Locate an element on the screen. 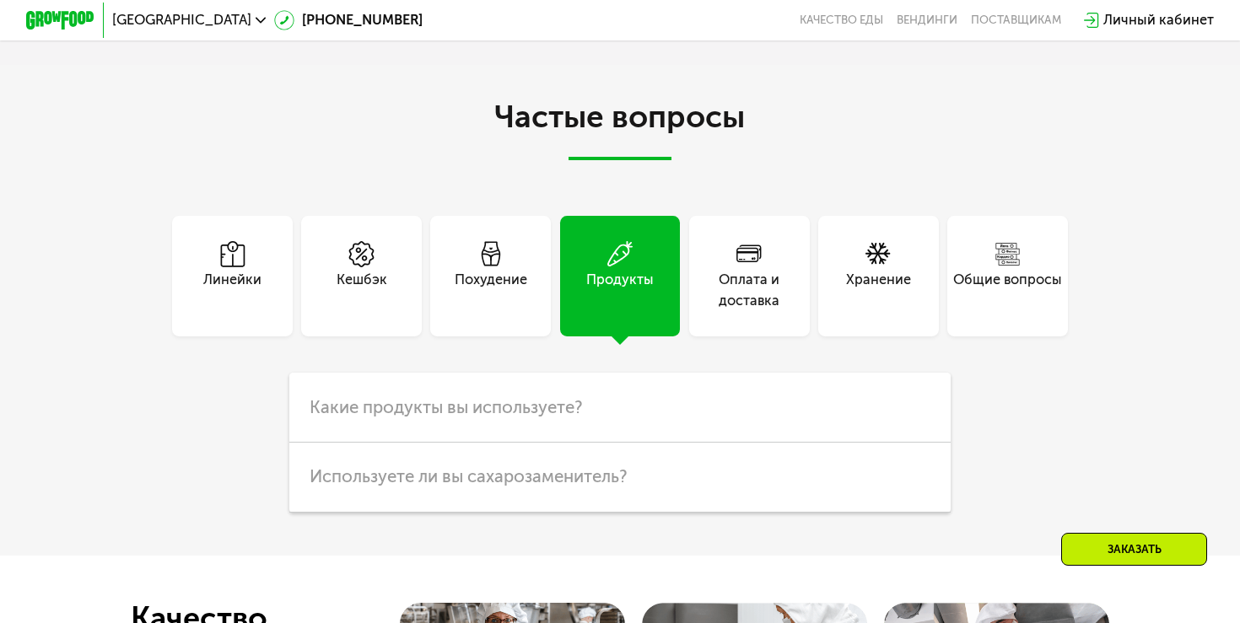 The width and height of the screenshot is (1240, 623). span: Какие продукты вы используете? is located at coordinates (446, 407).